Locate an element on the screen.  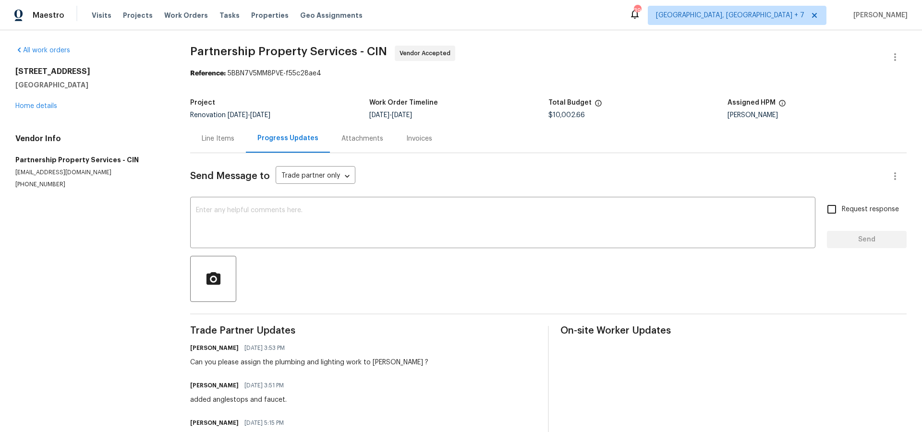
div: Trade partner only is located at coordinates (316, 176).